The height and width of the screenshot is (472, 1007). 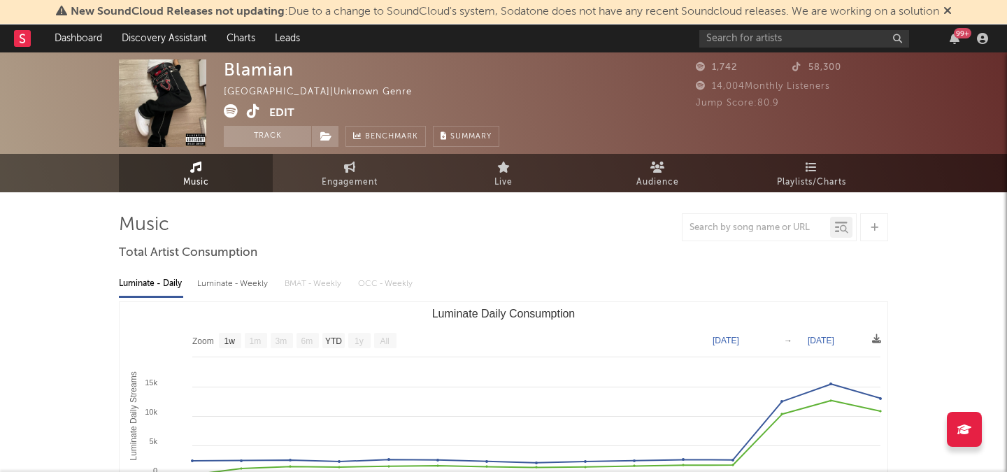 I want to click on text: 5k, so click(x=153, y=441).